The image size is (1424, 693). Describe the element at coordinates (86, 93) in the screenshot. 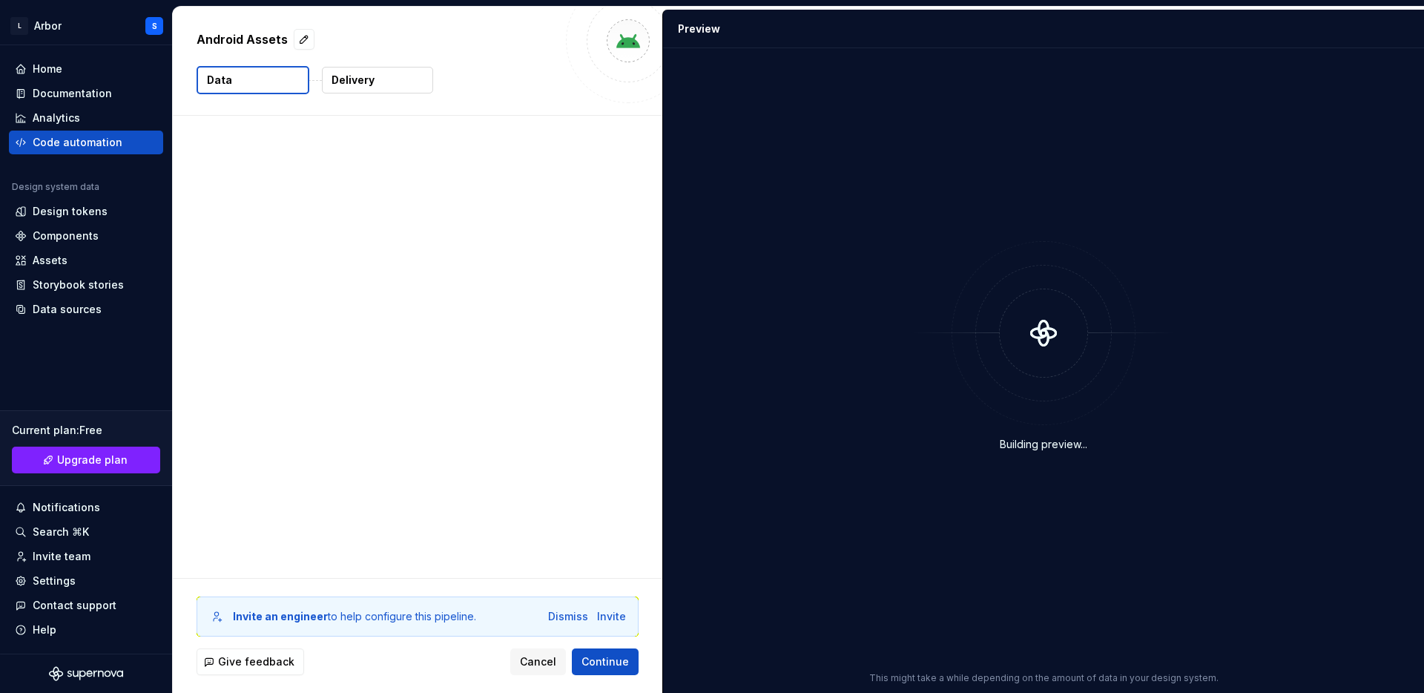

I see `a: Documentation` at that location.